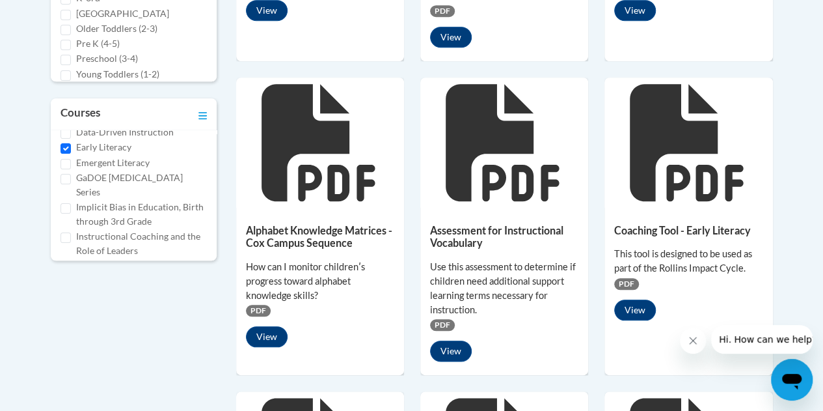 This screenshot has height=411, width=823. What do you see at coordinates (141, 273) in the screenshot?
I see `label: Instructional Coaching for Change in Childrenʹs Futures` at bounding box center [141, 273].